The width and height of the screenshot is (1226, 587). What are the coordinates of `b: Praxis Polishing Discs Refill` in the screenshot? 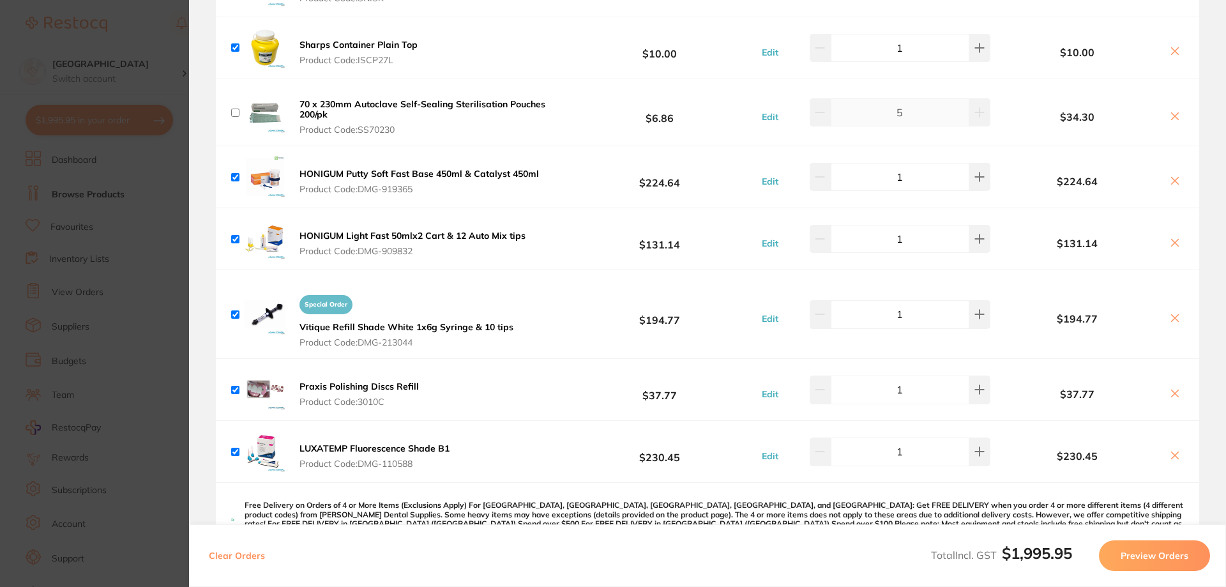 It's located at (359, 386).